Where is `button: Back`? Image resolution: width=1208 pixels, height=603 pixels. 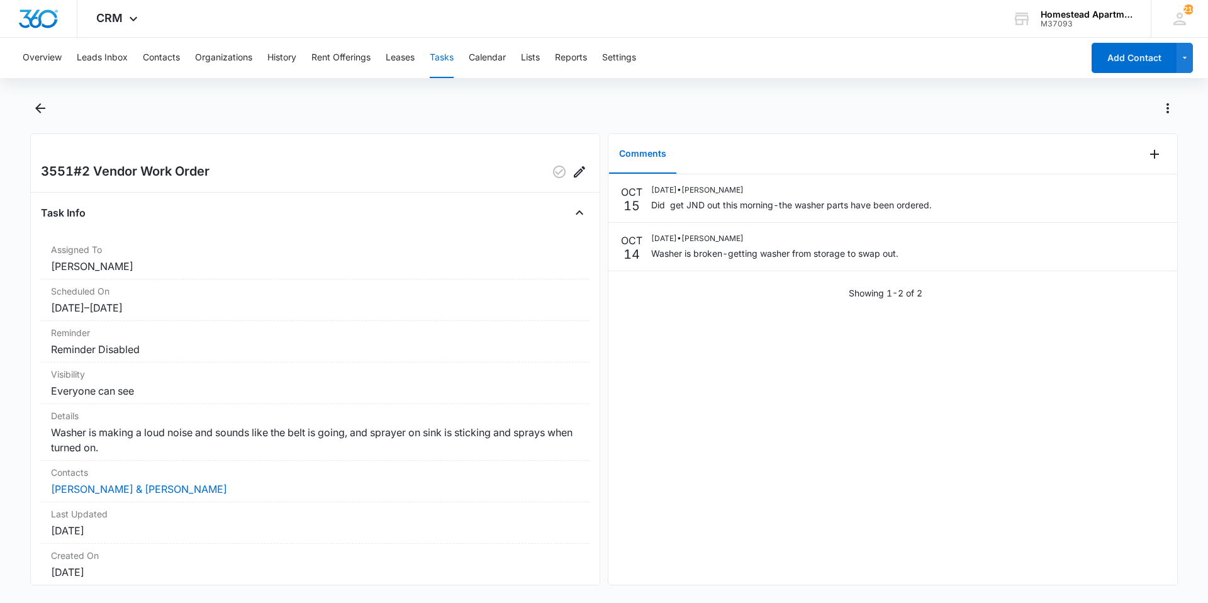
button: Back is located at coordinates (40, 108).